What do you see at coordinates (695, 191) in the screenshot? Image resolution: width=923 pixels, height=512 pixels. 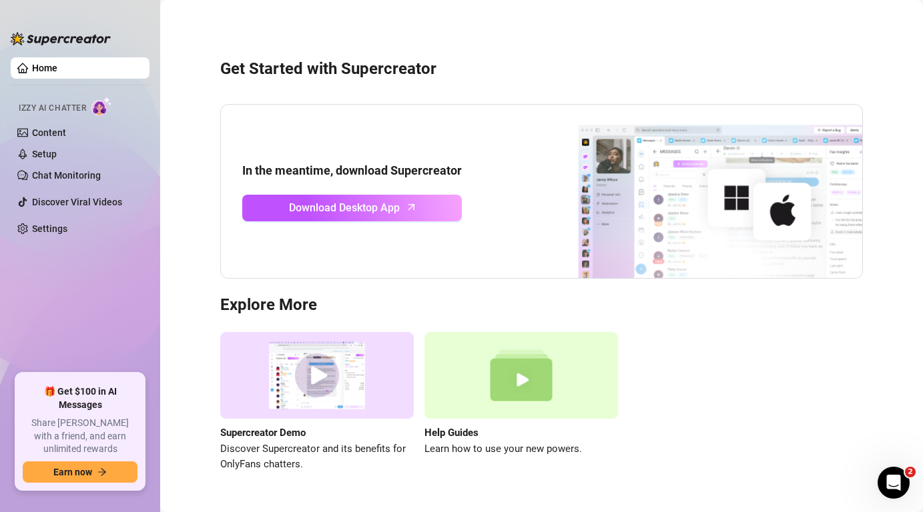 I see `img: download app` at bounding box center [695, 191].